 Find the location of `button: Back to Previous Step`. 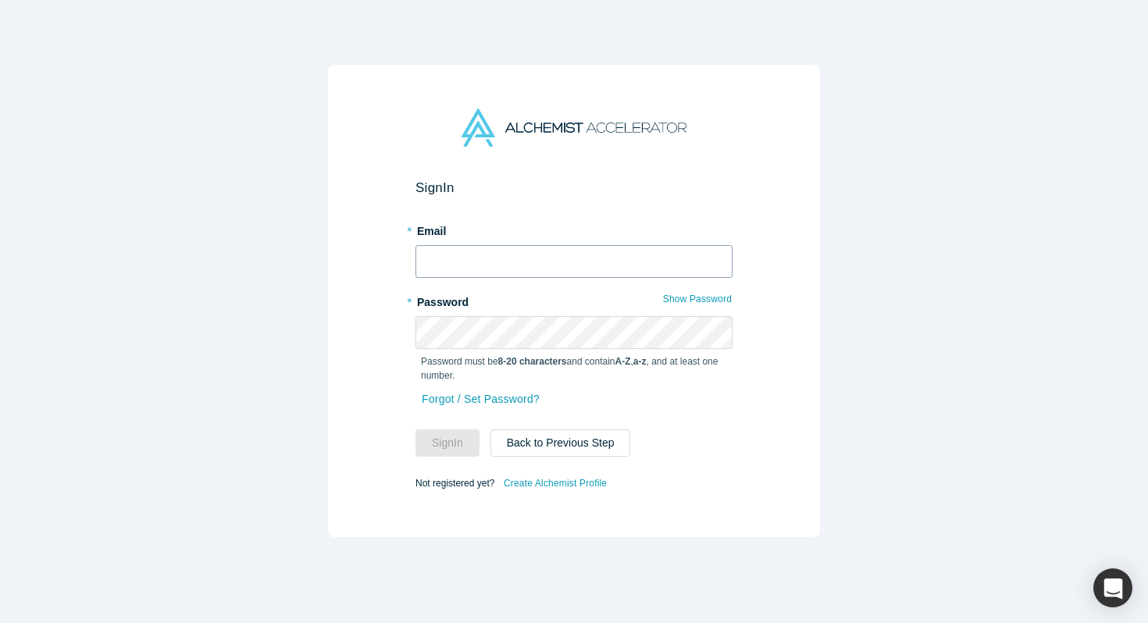

button: Back to Previous Step is located at coordinates (561, 443).